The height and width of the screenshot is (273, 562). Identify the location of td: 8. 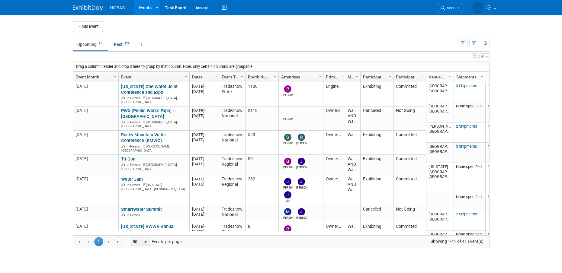
(262, 235).